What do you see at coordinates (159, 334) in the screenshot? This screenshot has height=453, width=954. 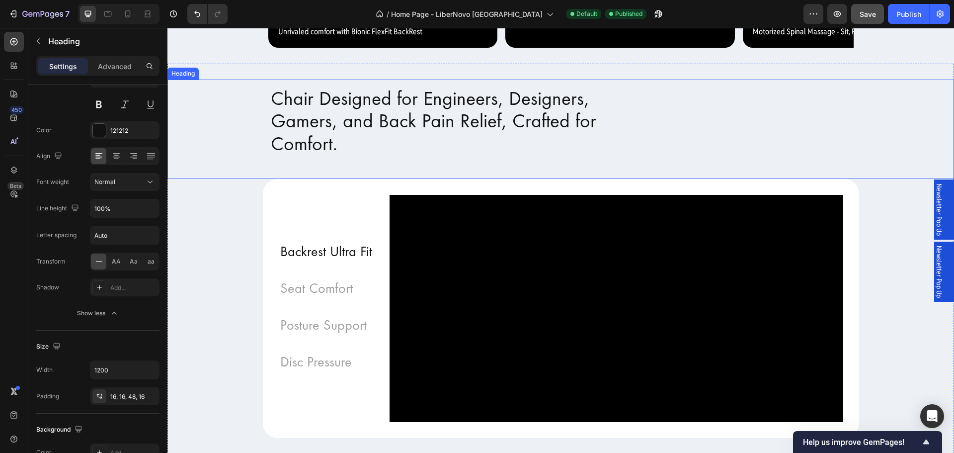 I see `p: Disc Pressure` at bounding box center [159, 334].